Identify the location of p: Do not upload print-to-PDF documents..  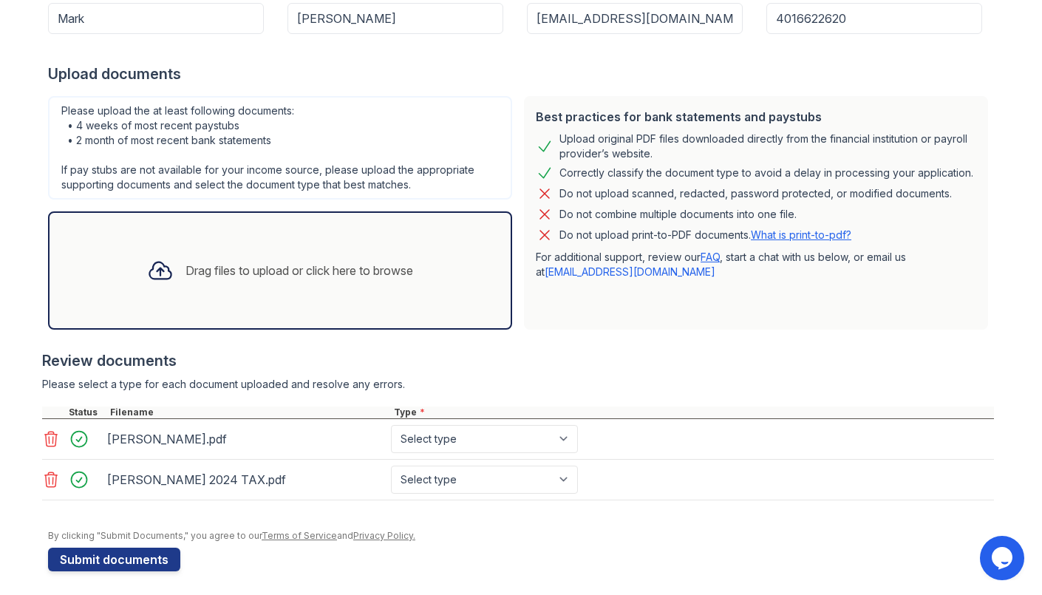
(705, 235).